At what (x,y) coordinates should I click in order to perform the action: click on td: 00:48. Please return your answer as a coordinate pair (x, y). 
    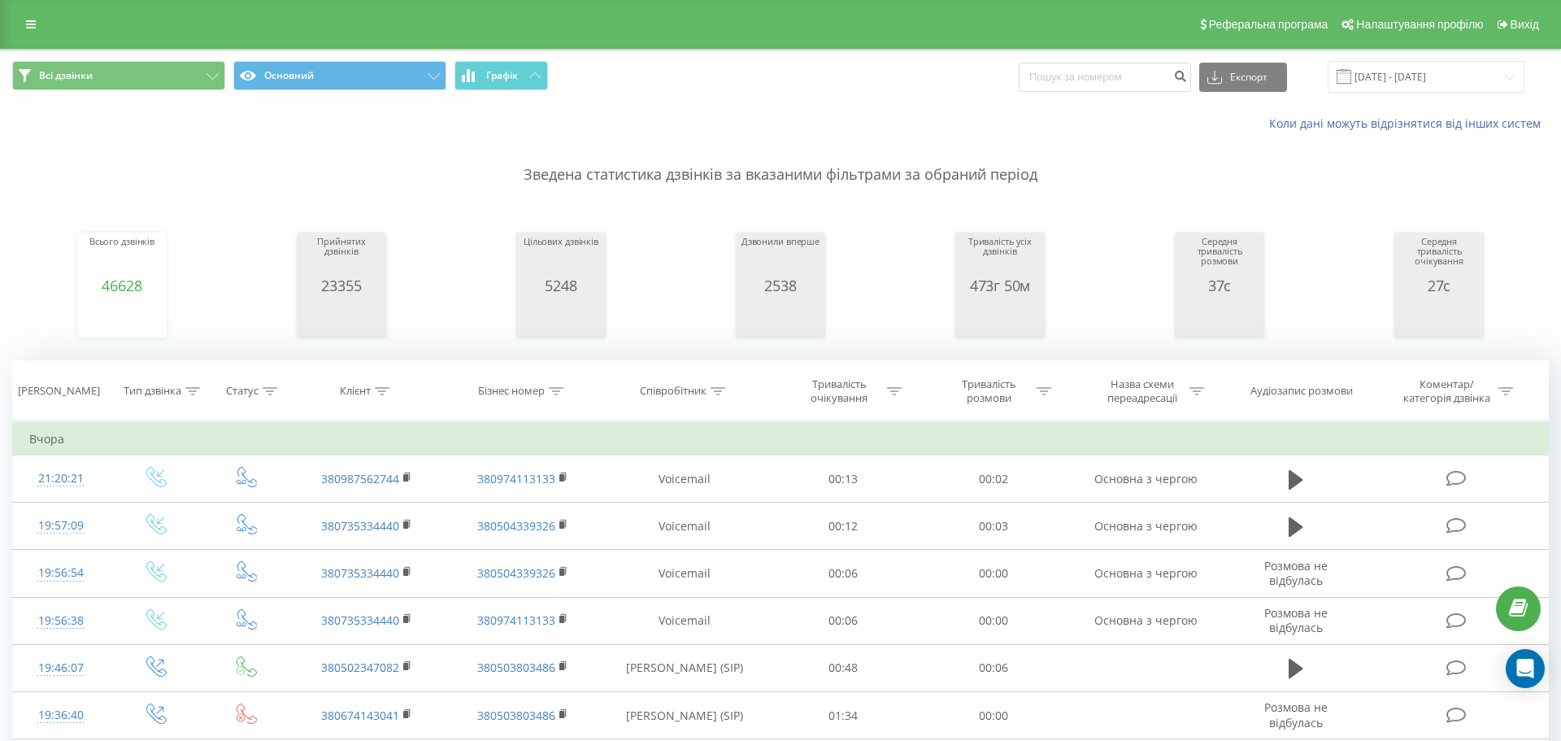
    Looking at the image, I should click on (843, 667).